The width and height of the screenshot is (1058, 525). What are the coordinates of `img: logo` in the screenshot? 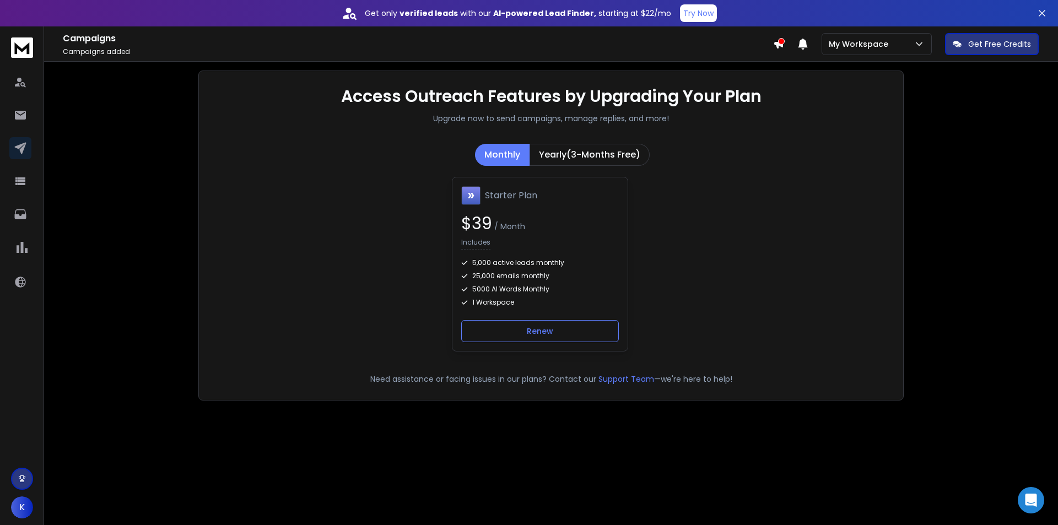 It's located at (22, 47).